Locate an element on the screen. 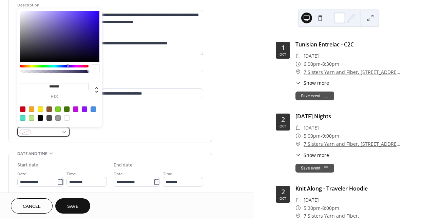 The height and width of the screenshot is (219, 423). button: Save is located at coordinates (73, 206).